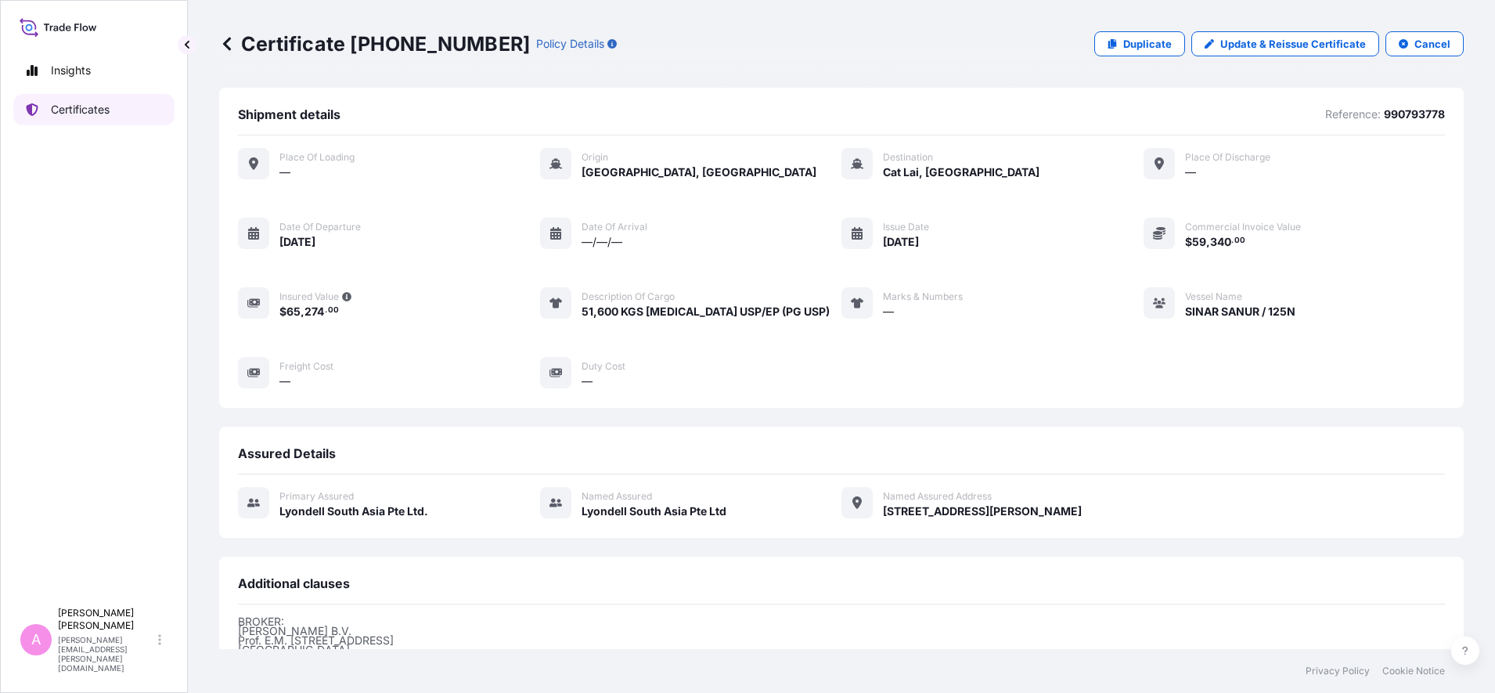 The height and width of the screenshot is (693, 1495). Describe the element at coordinates (1414, 671) in the screenshot. I see `p: Cookie Notice` at that location.